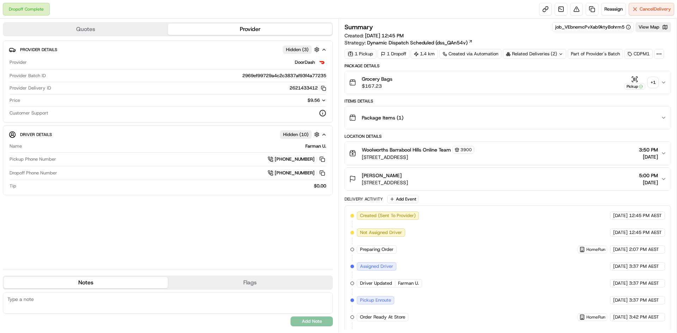  What do you see at coordinates (424, 54) in the screenshot?
I see `div: 1.4 km` at bounding box center [424, 54].